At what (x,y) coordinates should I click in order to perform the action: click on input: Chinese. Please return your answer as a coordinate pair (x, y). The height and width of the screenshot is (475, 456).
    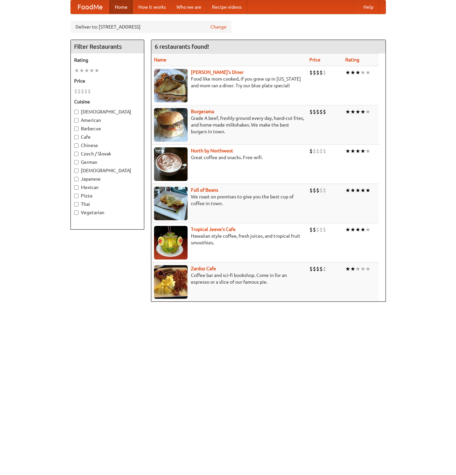
    Looking at the image, I should click on (76, 145).